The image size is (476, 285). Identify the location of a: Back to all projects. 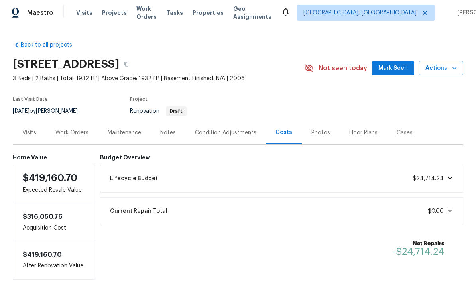
(51, 45).